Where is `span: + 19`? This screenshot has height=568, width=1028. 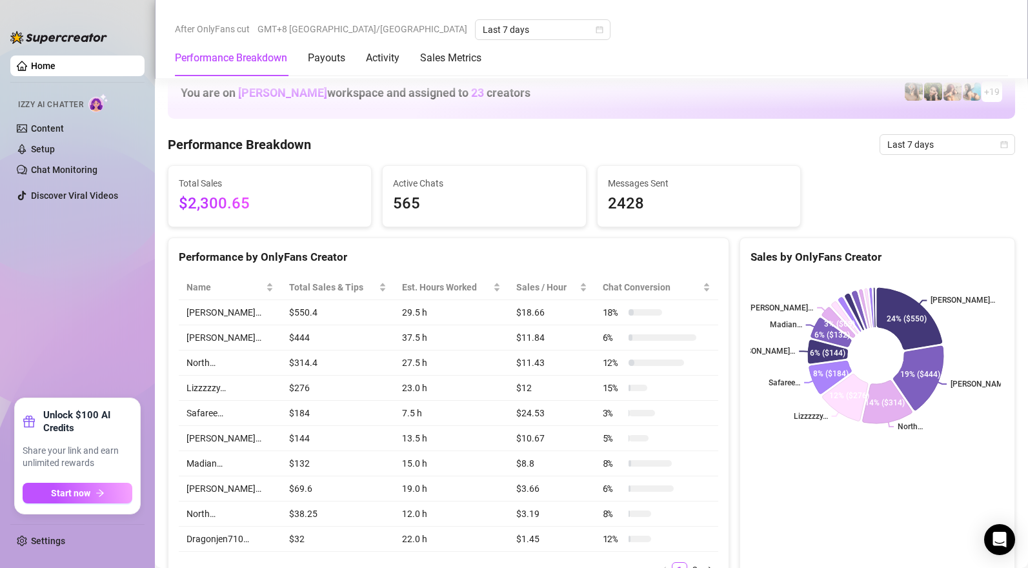 span: + 19 is located at coordinates (992, 92).